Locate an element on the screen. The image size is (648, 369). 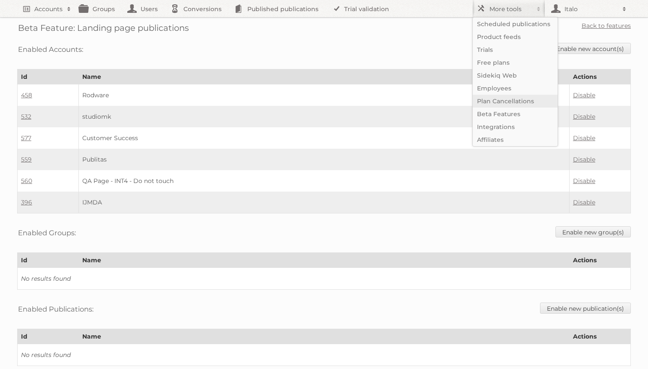
a: Sidekiq Web is located at coordinates (515, 75).